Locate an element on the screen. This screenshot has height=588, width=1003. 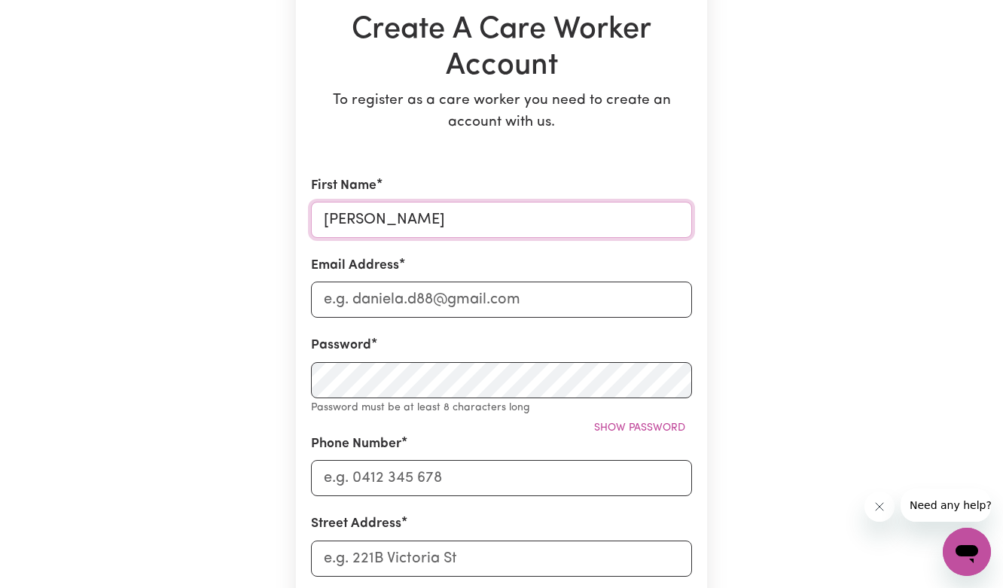
small: Password must be at least 8 characters long is located at coordinates (420, 407).